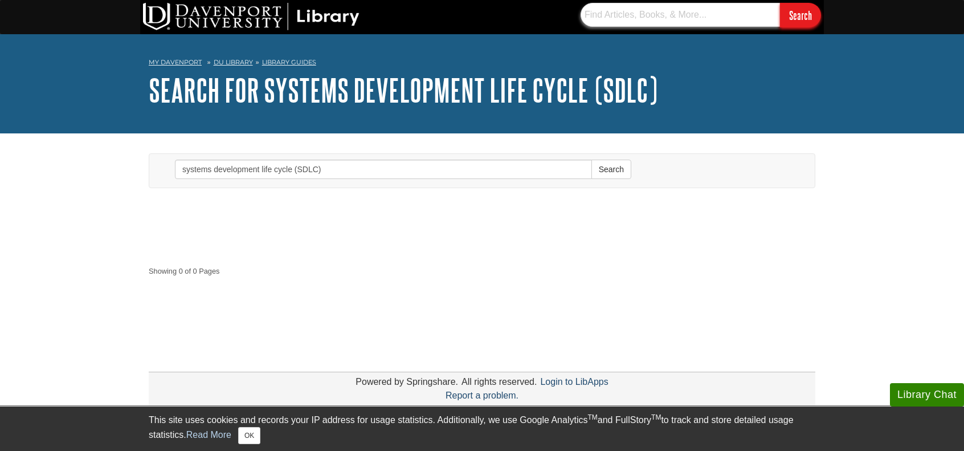 This screenshot has width=964, height=451. I want to click on div: Powered by Springshare., so click(407, 381).